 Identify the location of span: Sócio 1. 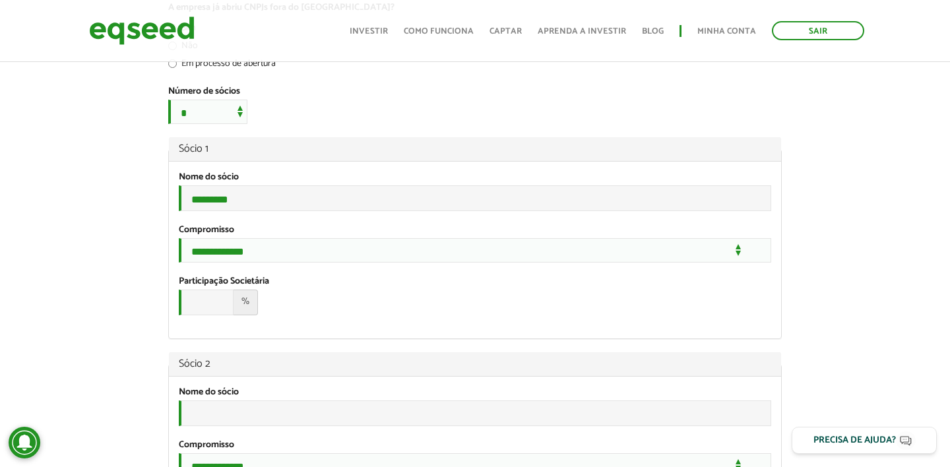
(193, 148).